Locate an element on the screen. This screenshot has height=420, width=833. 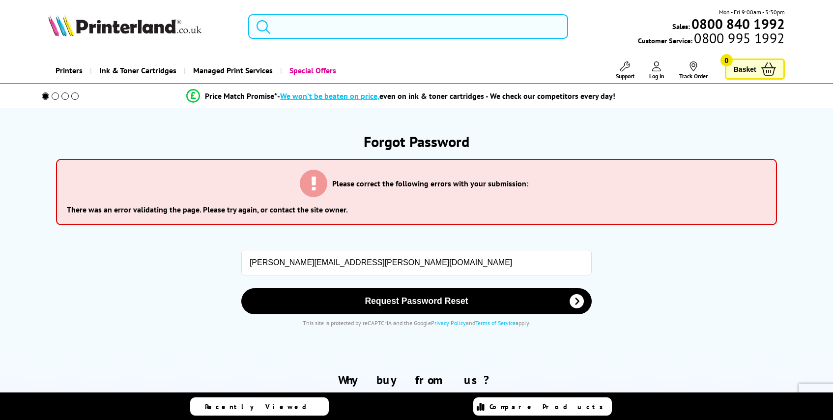
span: We won’t be beaten on price, is located at coordinates (330, 96).